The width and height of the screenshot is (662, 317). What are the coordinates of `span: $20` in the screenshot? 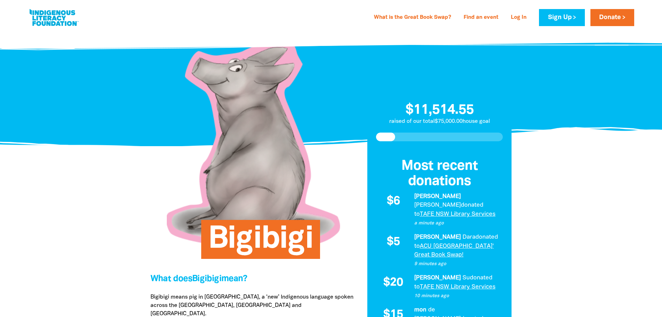 It's located at (393, 283).